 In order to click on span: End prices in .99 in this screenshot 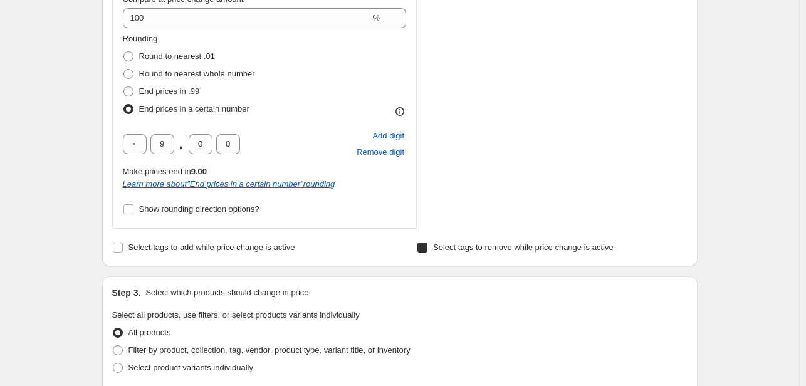, I will do `click(169, 91)`.